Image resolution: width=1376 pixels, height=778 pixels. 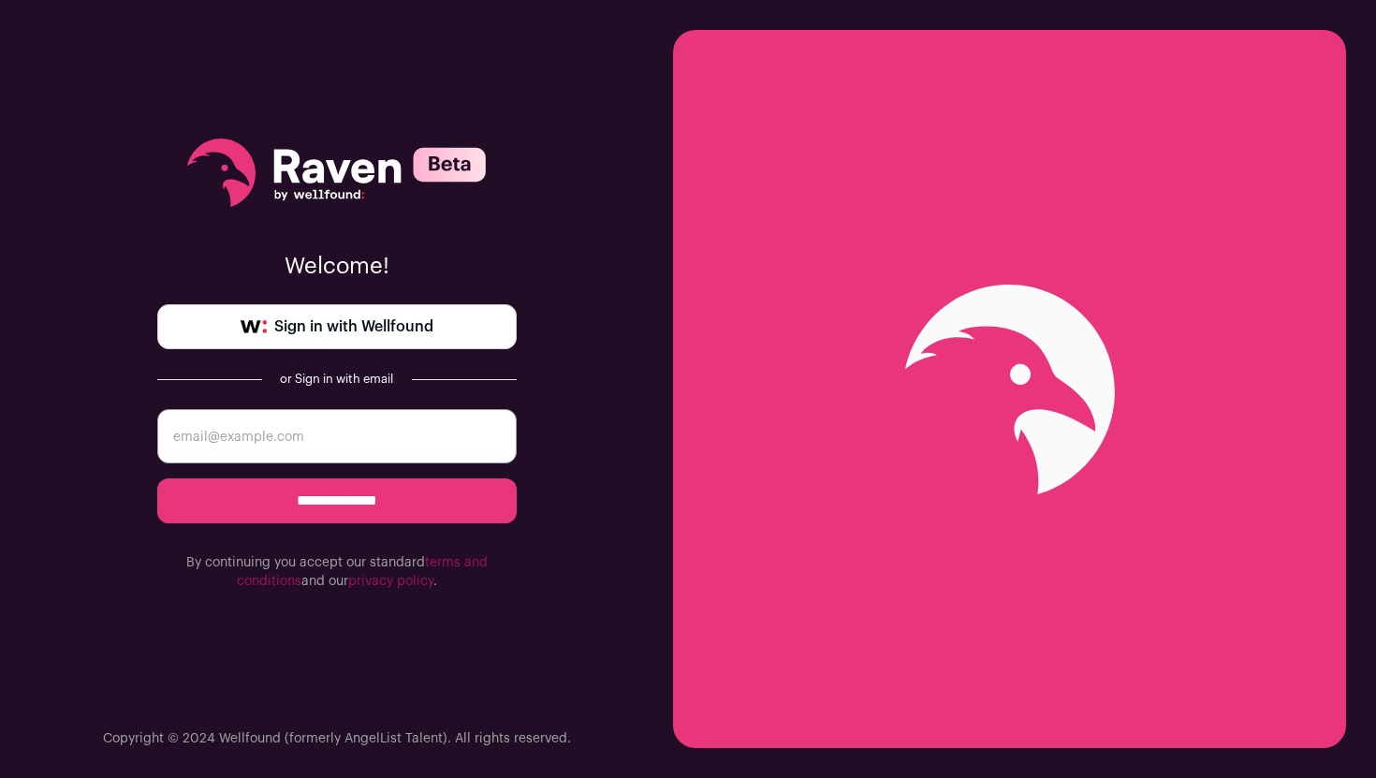 What do you see at coordinates (390, 581) in the screenshot?
I see `a: privacy policy` at bounding box center [390, 581].